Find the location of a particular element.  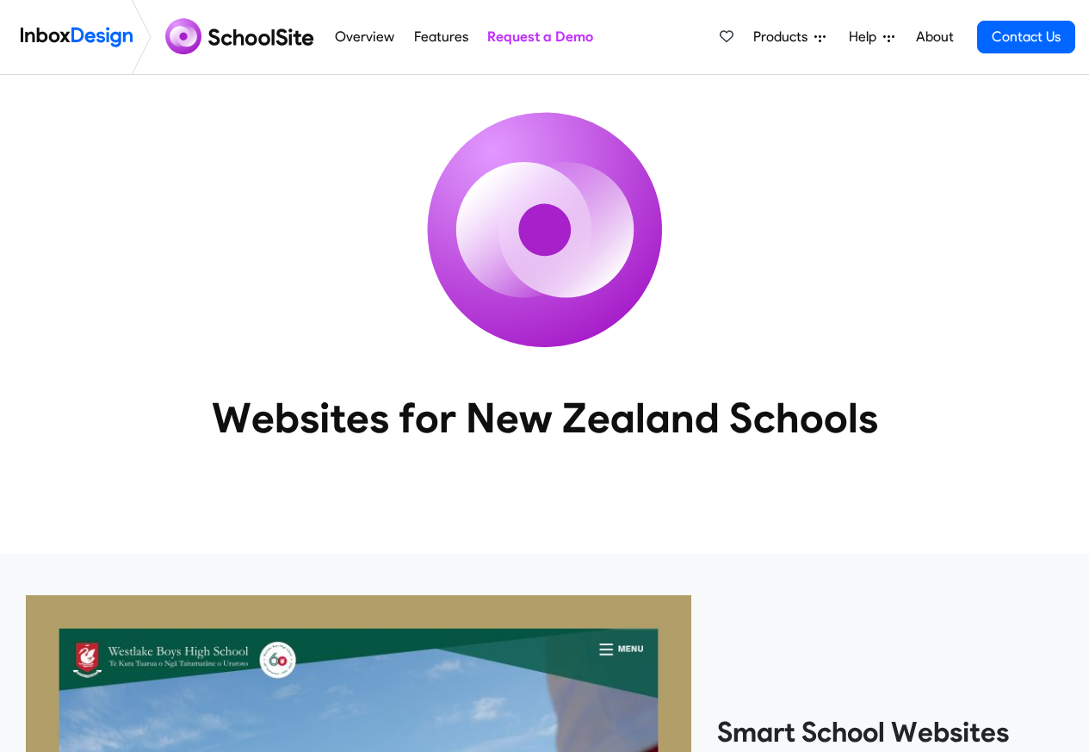

img: schoolsite logo is located at coordinates (242, 37).